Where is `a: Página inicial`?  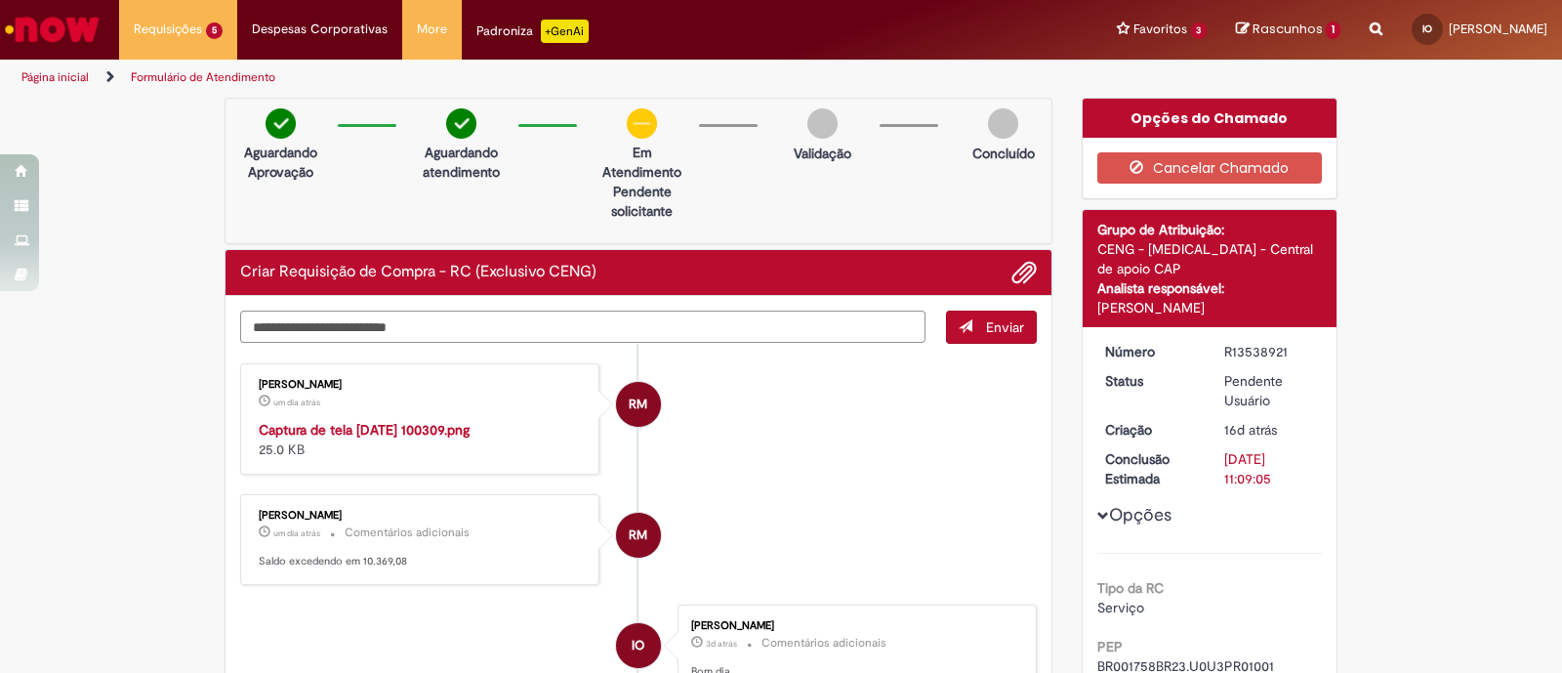 a: Página inicial is located at coordinates (55, 77).